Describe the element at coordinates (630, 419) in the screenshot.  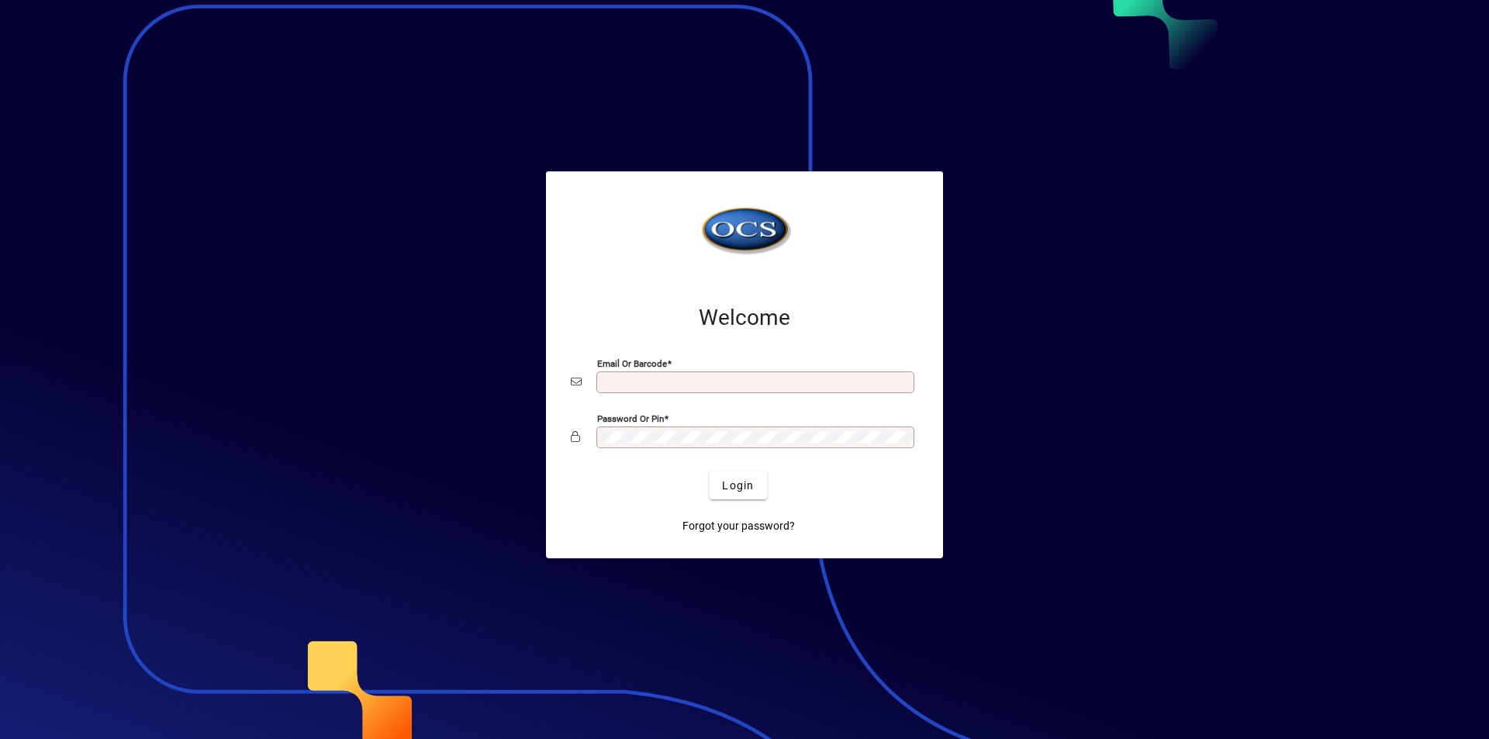
I see `mat-label: Password or Pin` at that location.